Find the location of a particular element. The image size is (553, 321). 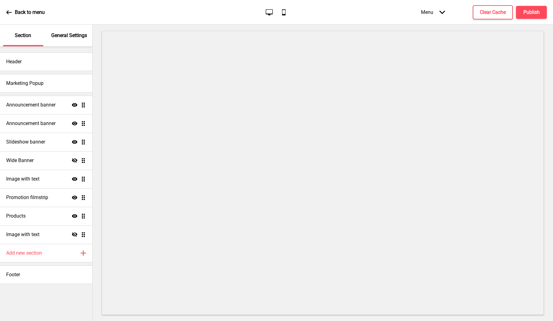

p: Section is located at coordinates (23, 35).